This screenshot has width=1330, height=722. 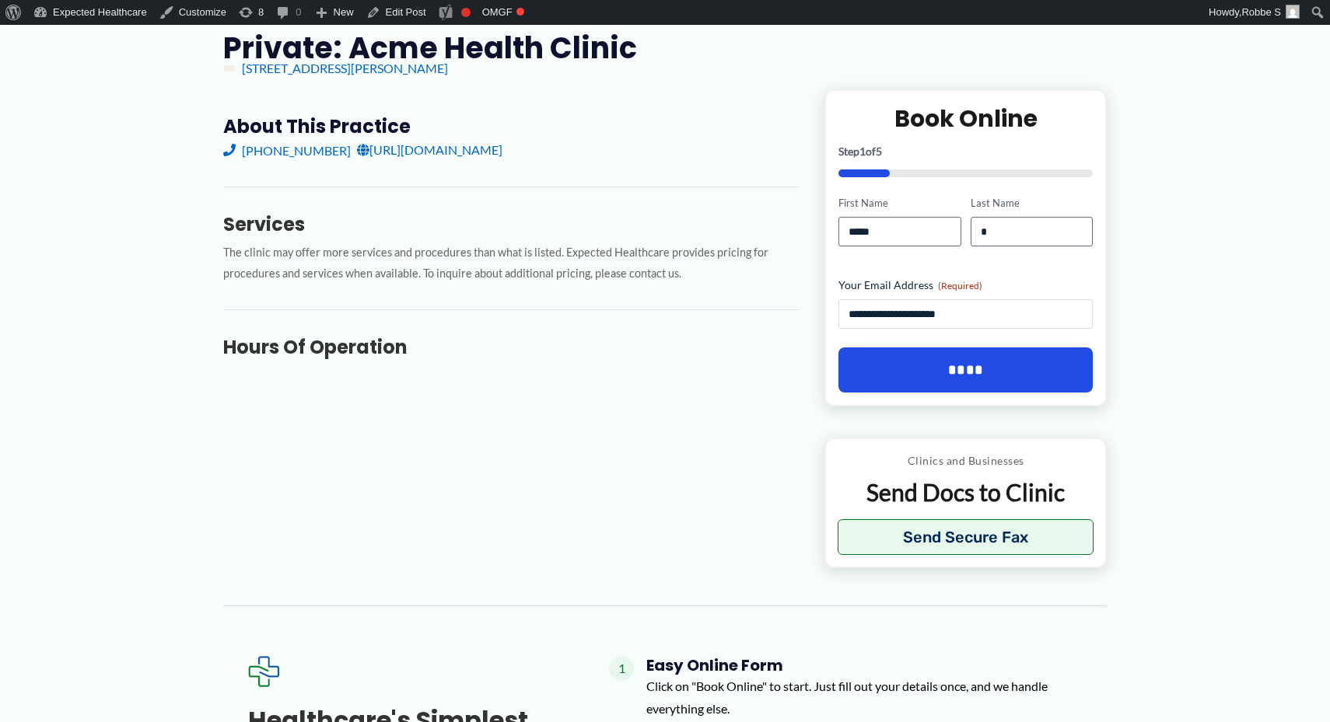 What do you see at coordinates (965, 537) in the screenshot?
I see `button: Send Secure Fax` at bounding box center [965, 537].